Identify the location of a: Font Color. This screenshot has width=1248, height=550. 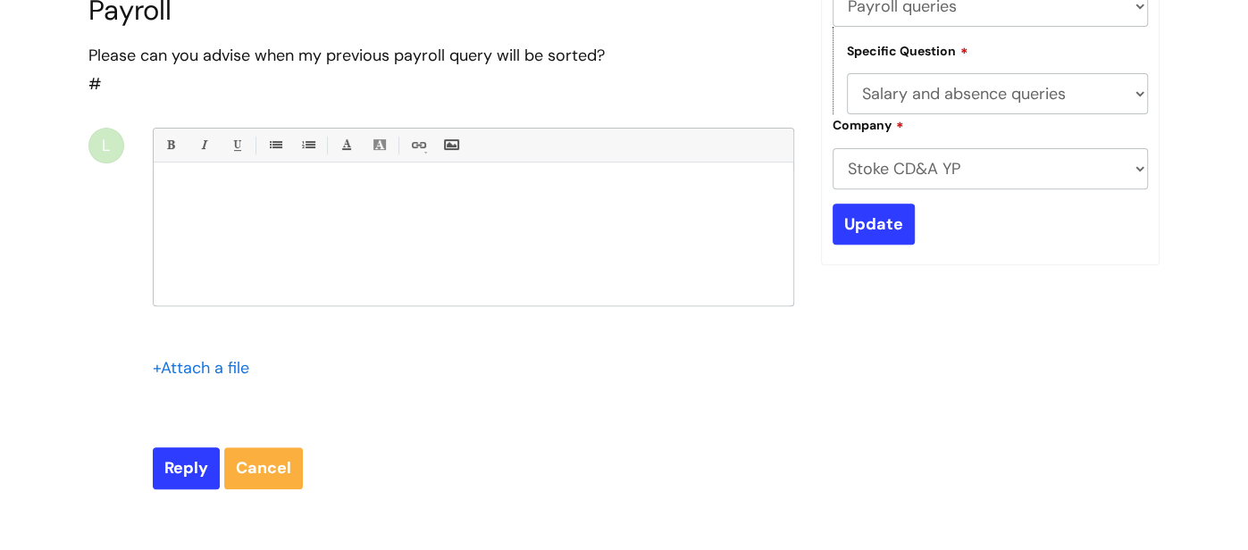
(346, 145).